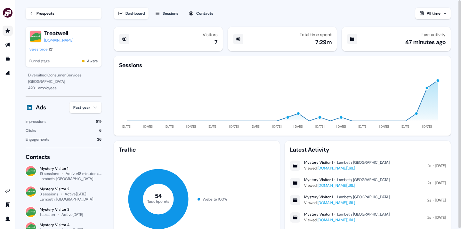 The height and width of the screenshot is (229, 461). I want to click on a: Go to attribution, so click(8, 73).